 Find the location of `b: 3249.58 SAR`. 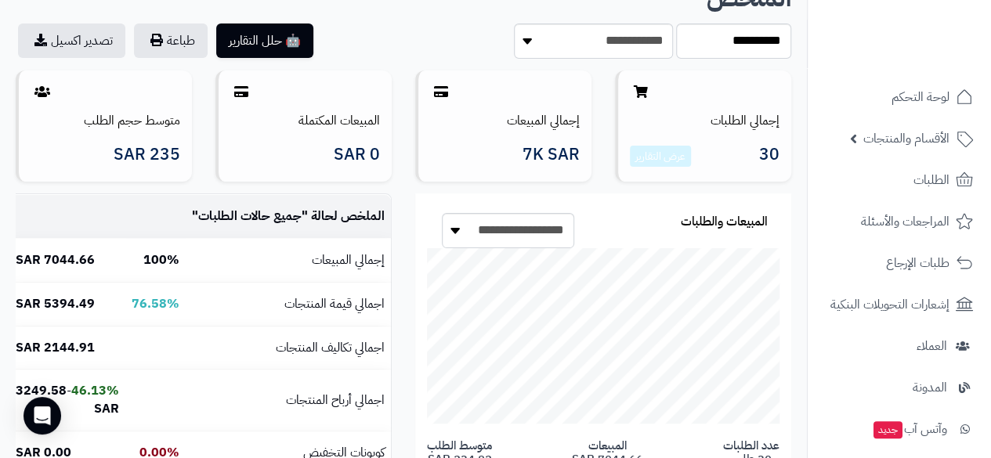

b: 3249.58 SAR is located at coordinates (67, 399).